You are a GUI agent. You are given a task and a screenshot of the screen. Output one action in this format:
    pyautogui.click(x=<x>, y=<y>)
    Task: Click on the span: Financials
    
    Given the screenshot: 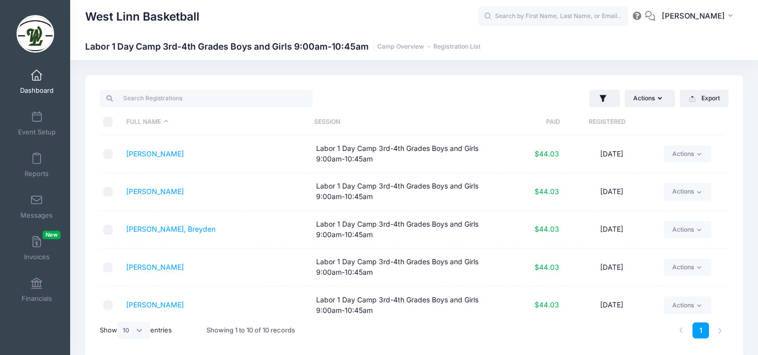 What is the action you would take?
    pyautogui.click(x=37, y=298)
    